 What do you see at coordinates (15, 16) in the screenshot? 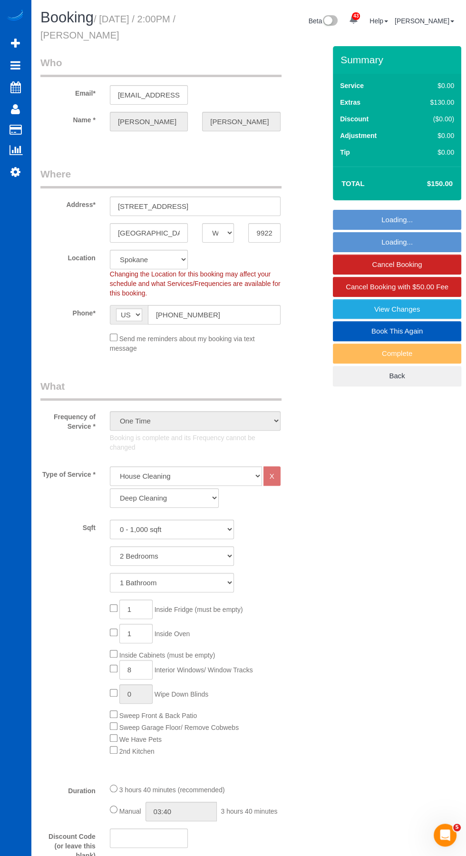
I see `a: Automaid Logo` at bounding box center [15, 16].